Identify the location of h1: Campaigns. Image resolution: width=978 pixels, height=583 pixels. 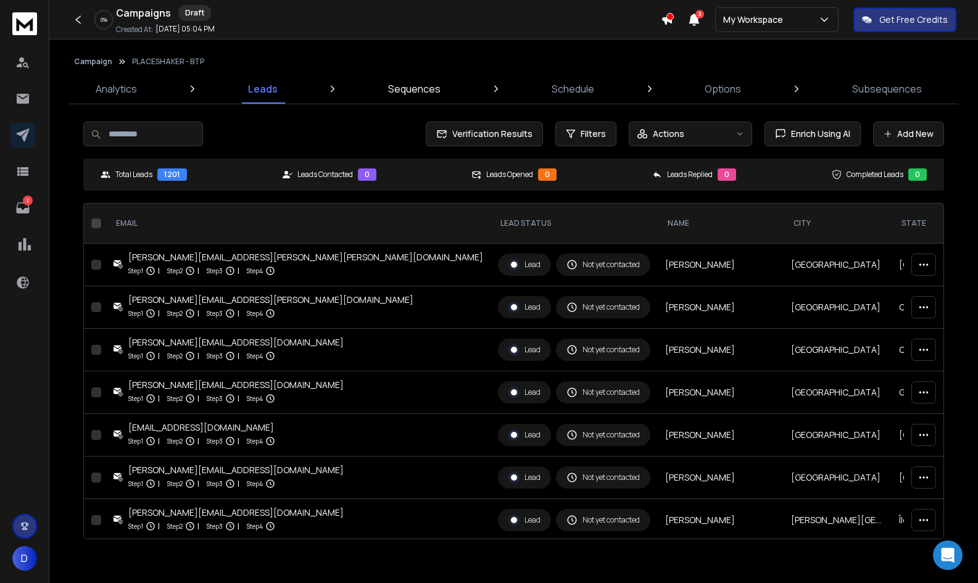
(143, 13).